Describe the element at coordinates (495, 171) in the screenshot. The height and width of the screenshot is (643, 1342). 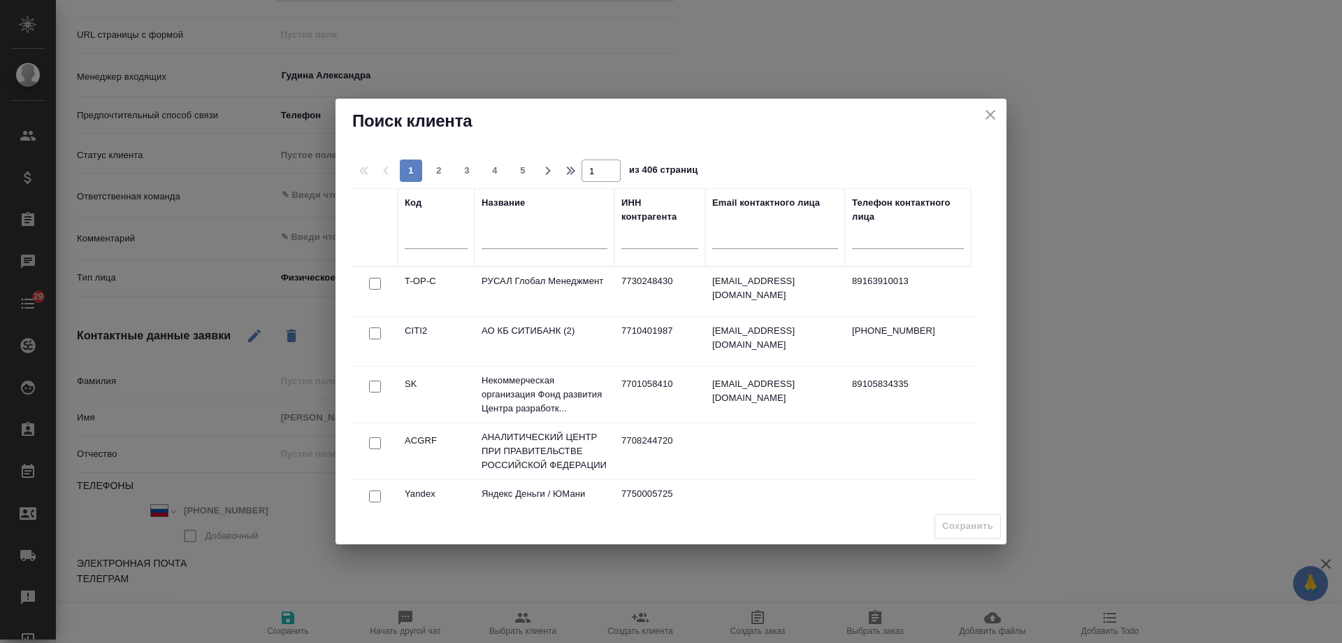
I see `button: 4` at that location.